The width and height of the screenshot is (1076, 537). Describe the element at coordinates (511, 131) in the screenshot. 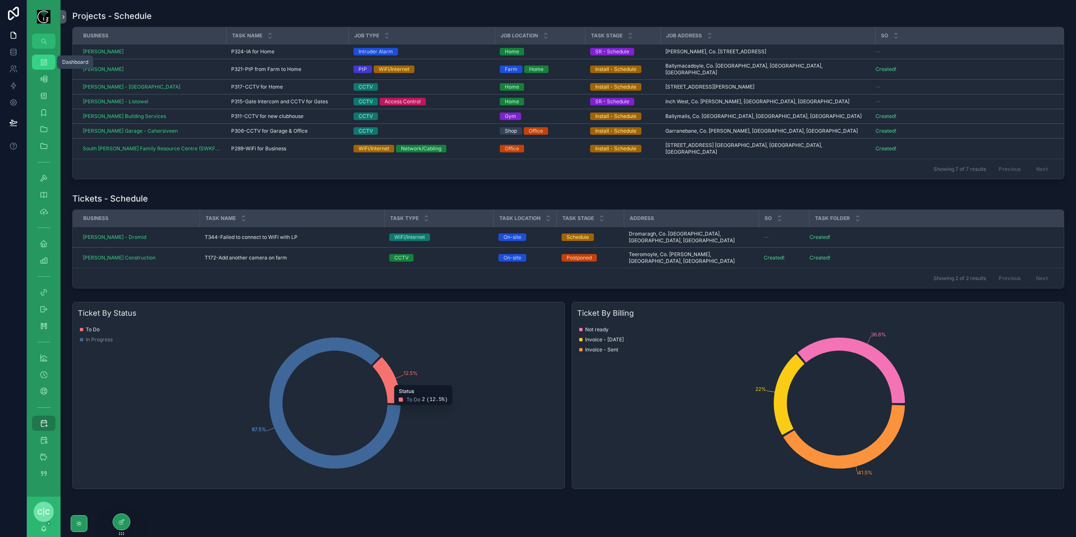

I see `div: Shop` at that location.